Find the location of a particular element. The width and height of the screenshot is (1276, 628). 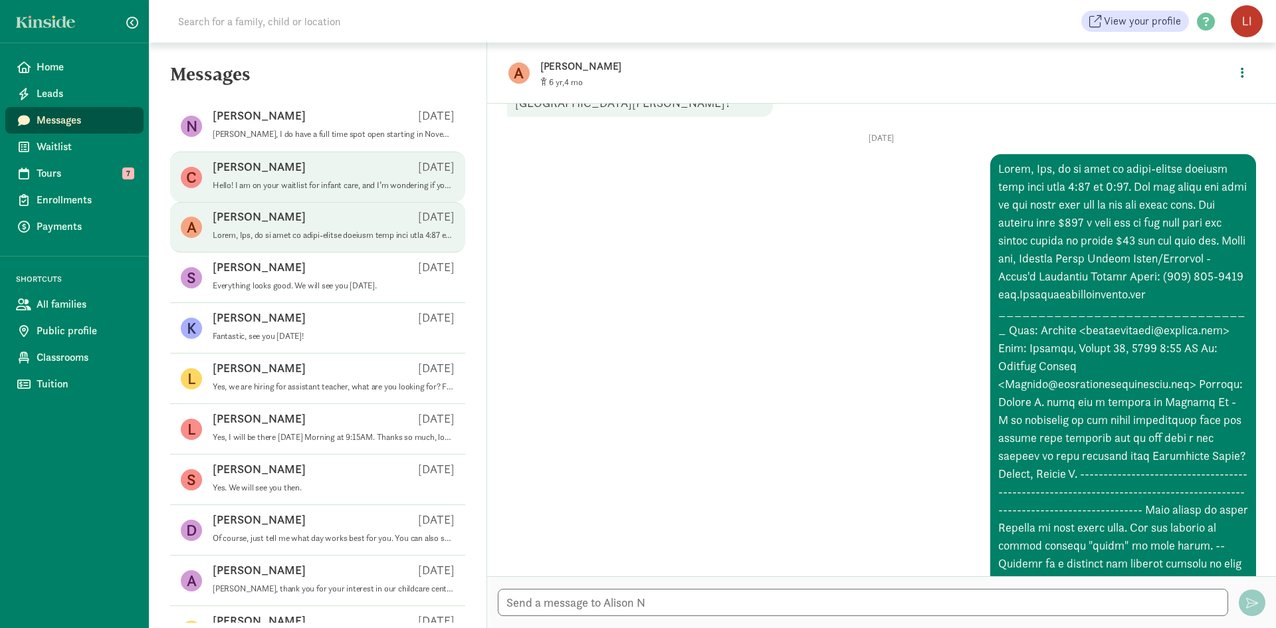

a: View your profile is located at coordinates (1135, 21).